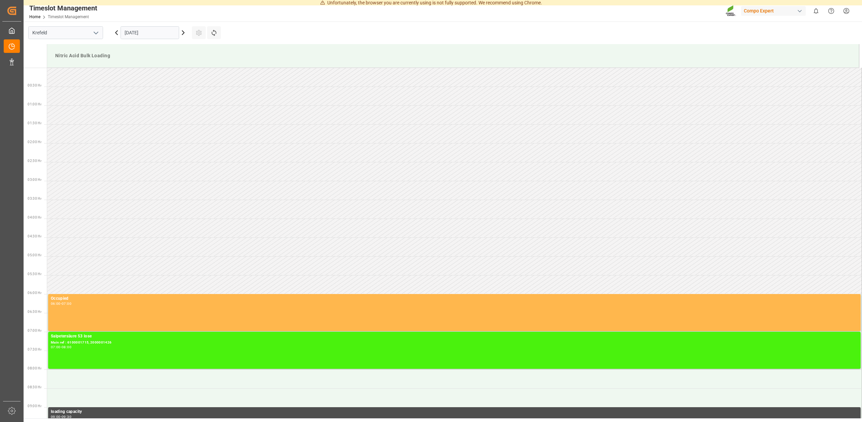 The image size is (862, 422). Describe the element at coordinates (34, 330) in the screenshot. I see `span: 07:00 Hr` at that location.